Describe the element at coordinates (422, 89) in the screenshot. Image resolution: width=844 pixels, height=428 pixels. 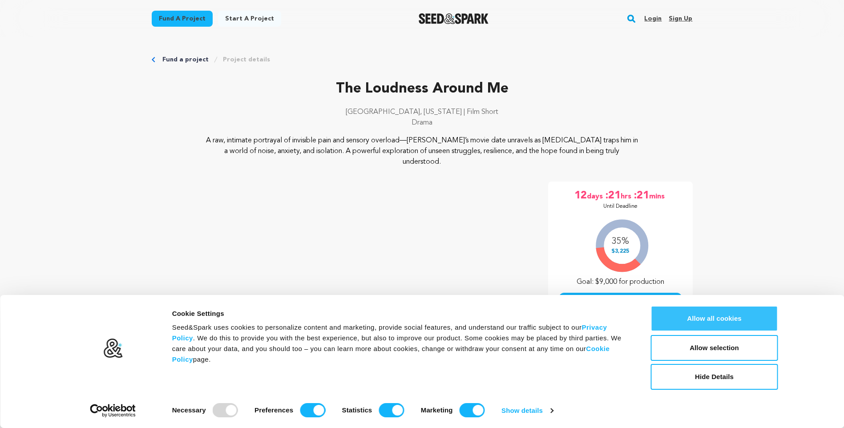
I see `p: The Loudness Around Me` at that location.